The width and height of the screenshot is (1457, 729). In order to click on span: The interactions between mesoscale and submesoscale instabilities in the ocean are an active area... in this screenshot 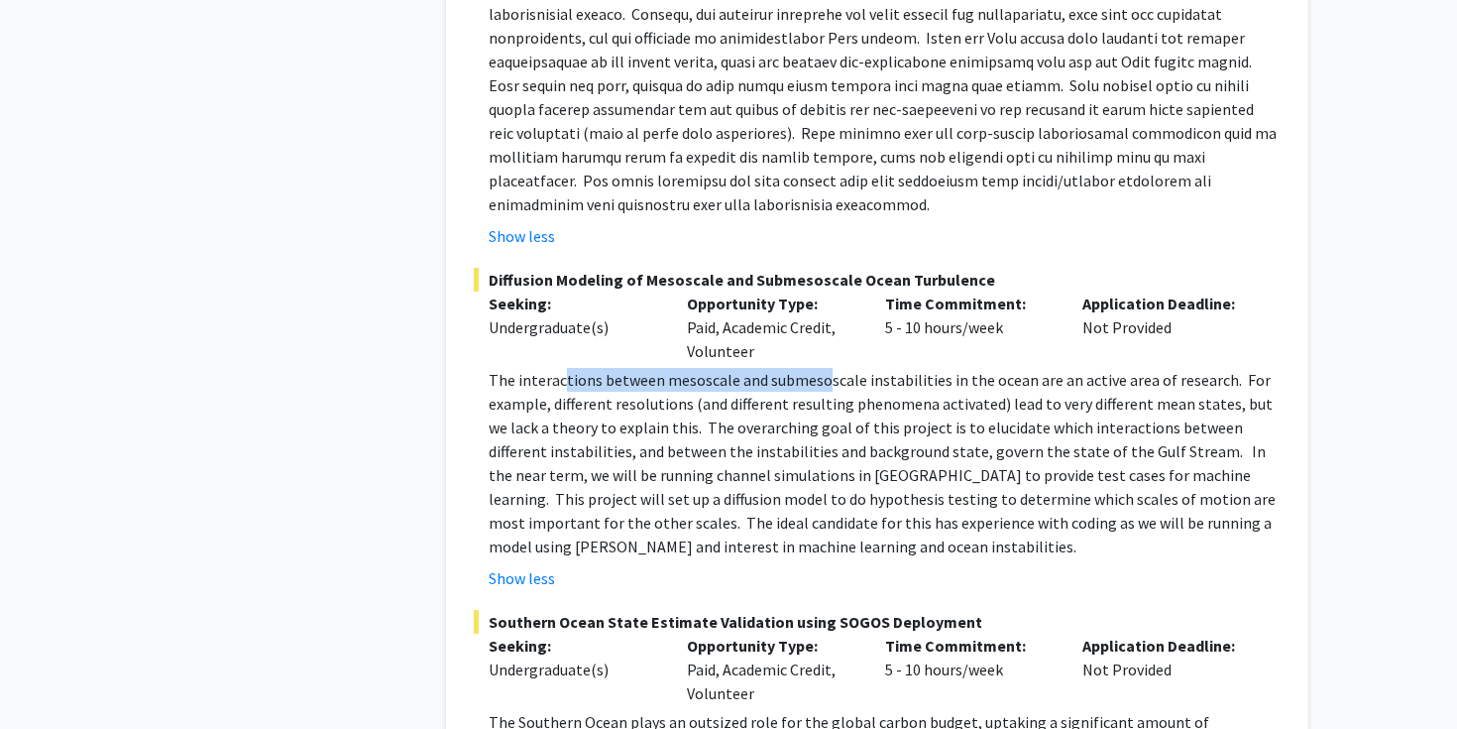, I will do `click(882, 463)`.